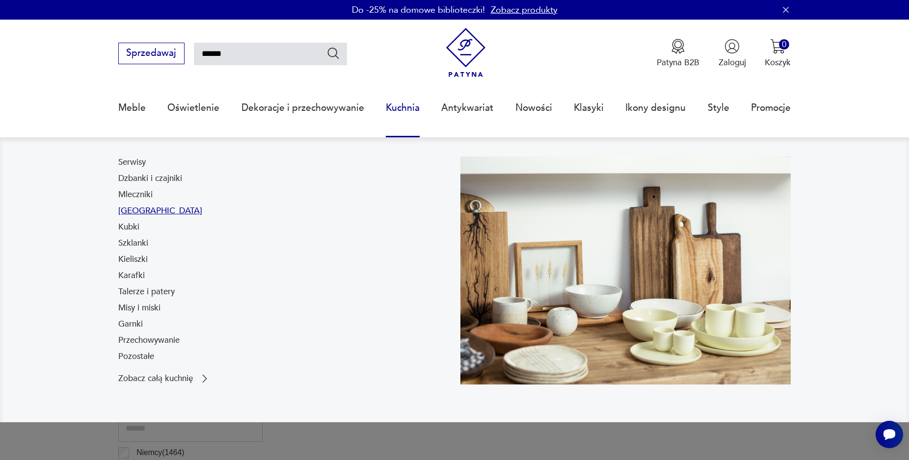  Describe the element at coordinates (678, 54) in the screenshot. I see `a: Ikona medaluPatyna B2B` at that location.